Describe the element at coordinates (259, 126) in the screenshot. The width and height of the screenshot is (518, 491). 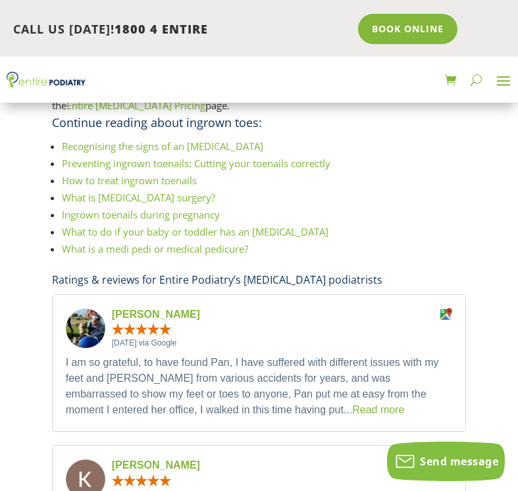
I see `h4: Continue reading about ingrown toes:` at that location.